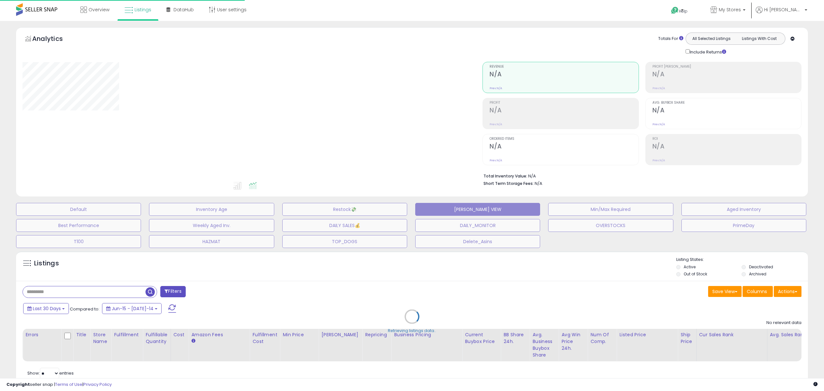 The height and width of the screenshot is (391, 824). I want to click on div: Retrieving listings data.., so click(412, 331).